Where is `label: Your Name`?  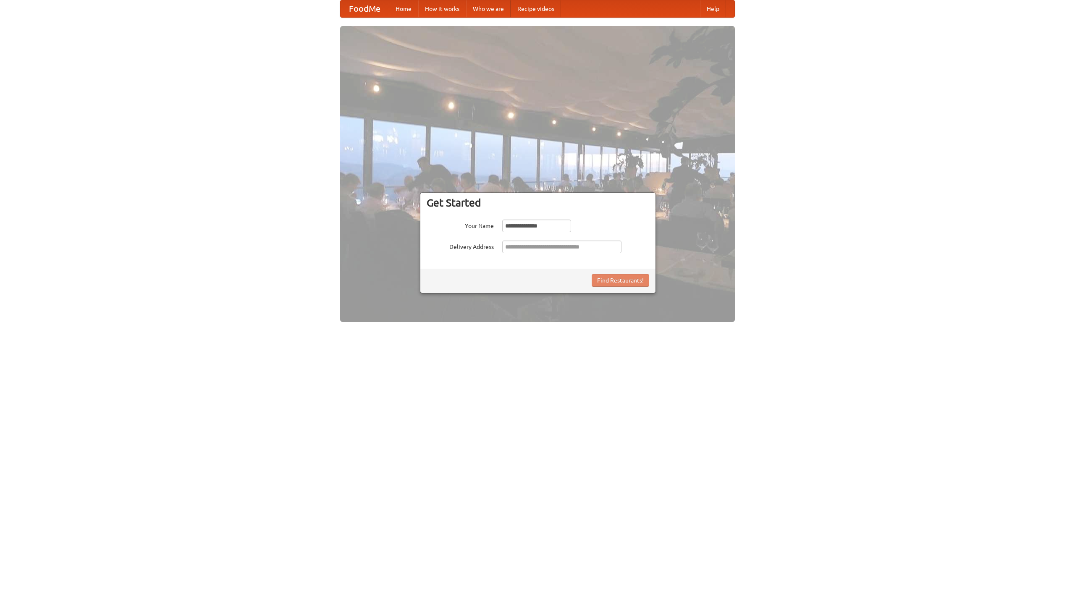
label: Your Name is located at coordinates (460, 225).